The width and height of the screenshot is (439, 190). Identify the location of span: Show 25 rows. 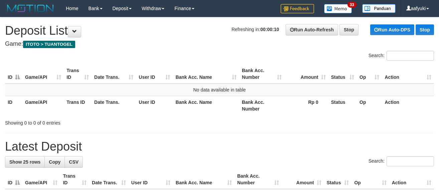
(25, 162).